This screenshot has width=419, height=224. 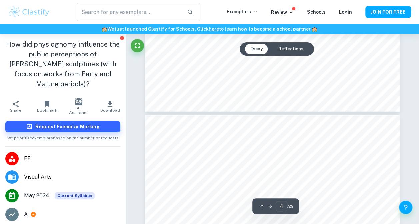 I want to click on button: JOIN FOR FREE, so click(x=388, y=12).